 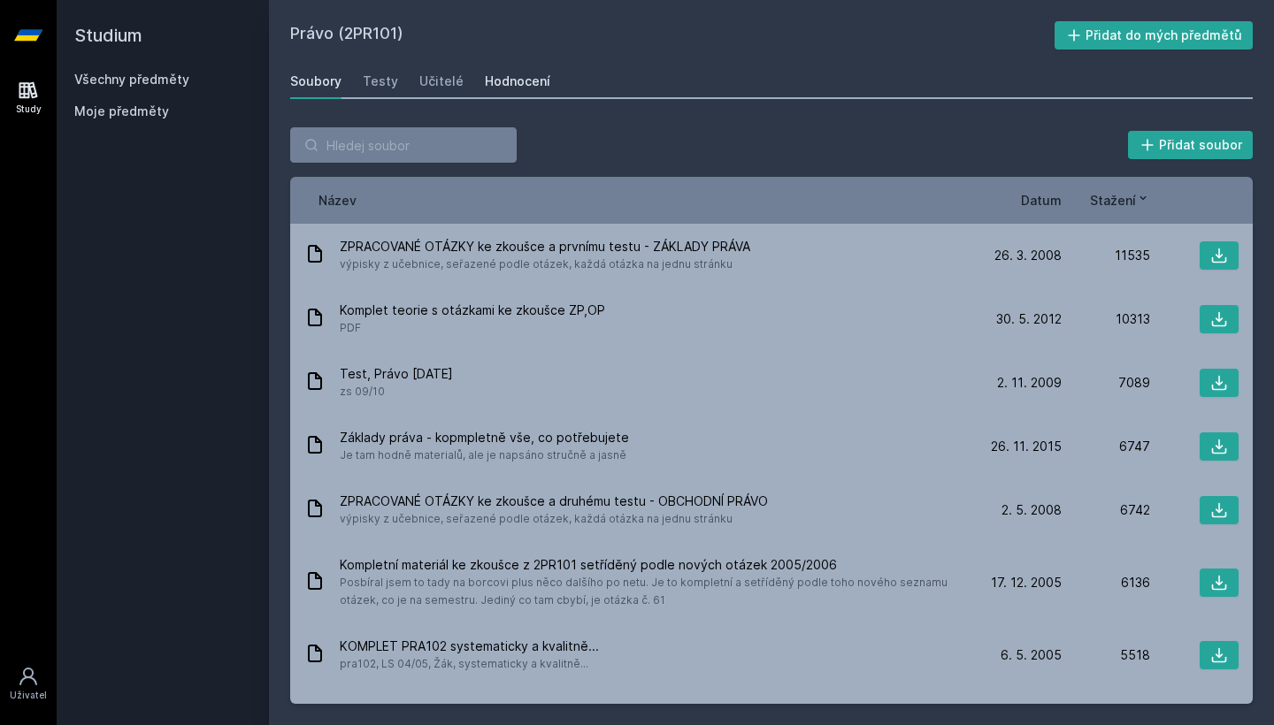 I want to click on button: Přidat do mých předmětů, so click(x=1154, y=35).